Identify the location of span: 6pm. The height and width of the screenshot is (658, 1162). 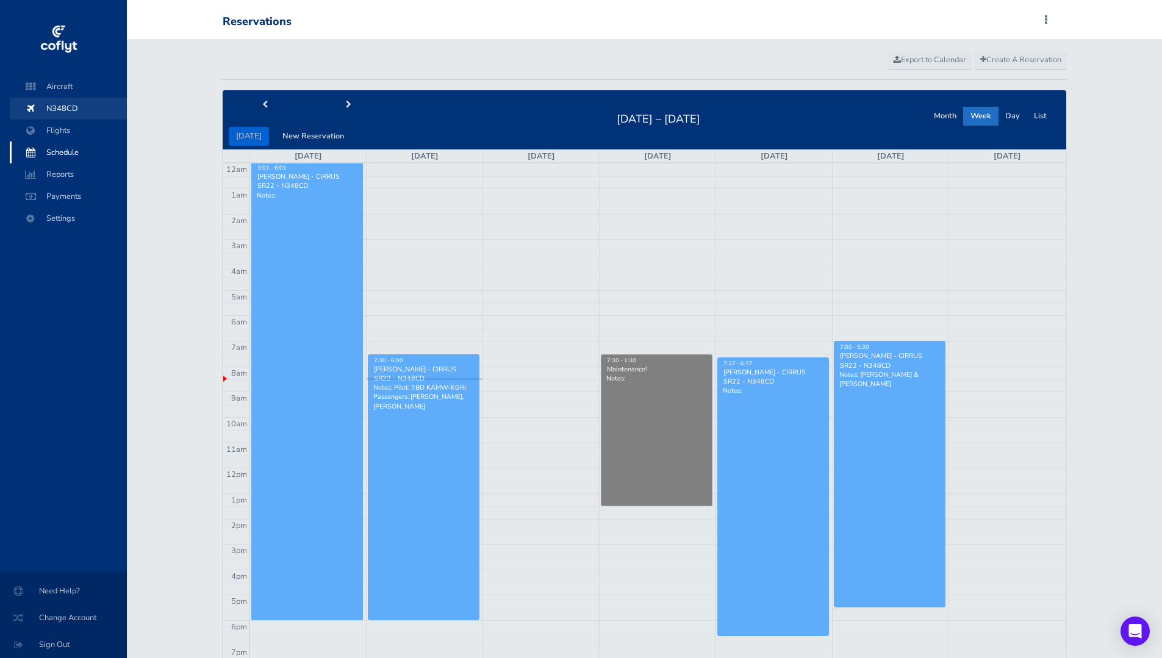
(239, 627).